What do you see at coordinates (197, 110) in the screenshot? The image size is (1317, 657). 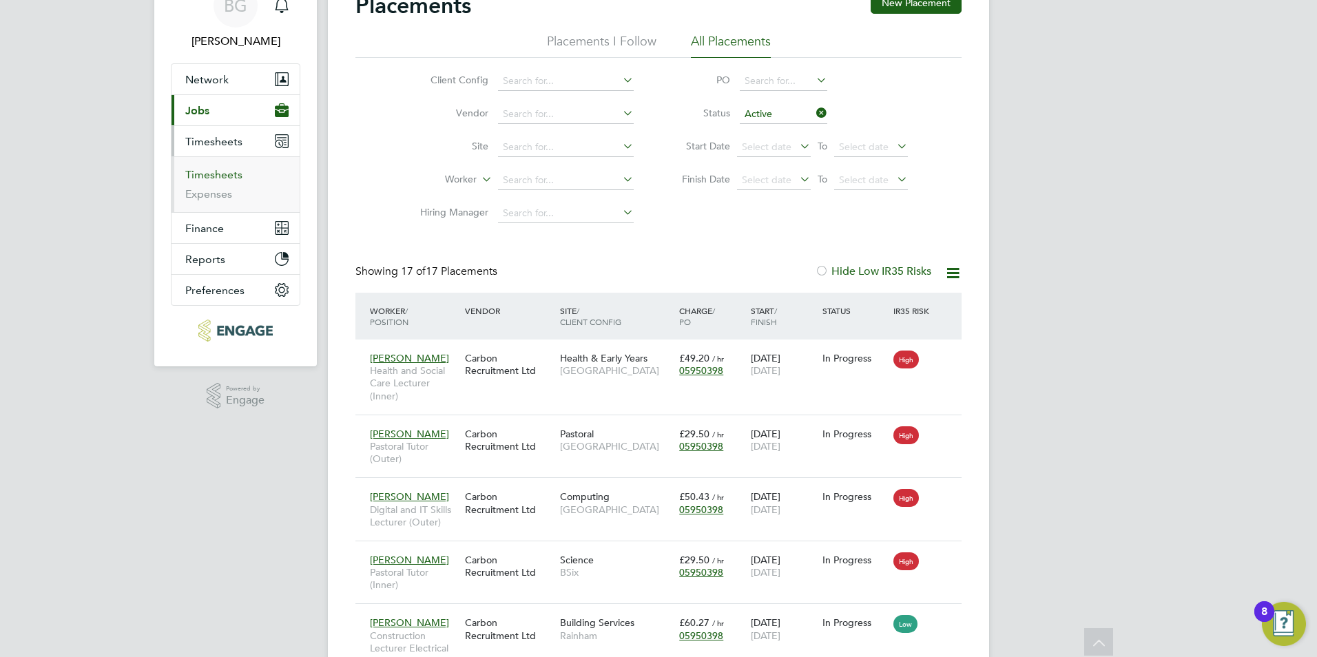 I see `span: Jobs` at bounding box center [197, 110].